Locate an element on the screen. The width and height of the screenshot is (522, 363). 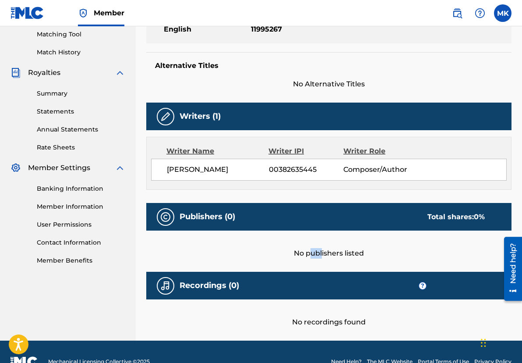
div: Writer IPI is located at coordinates (306, 151).